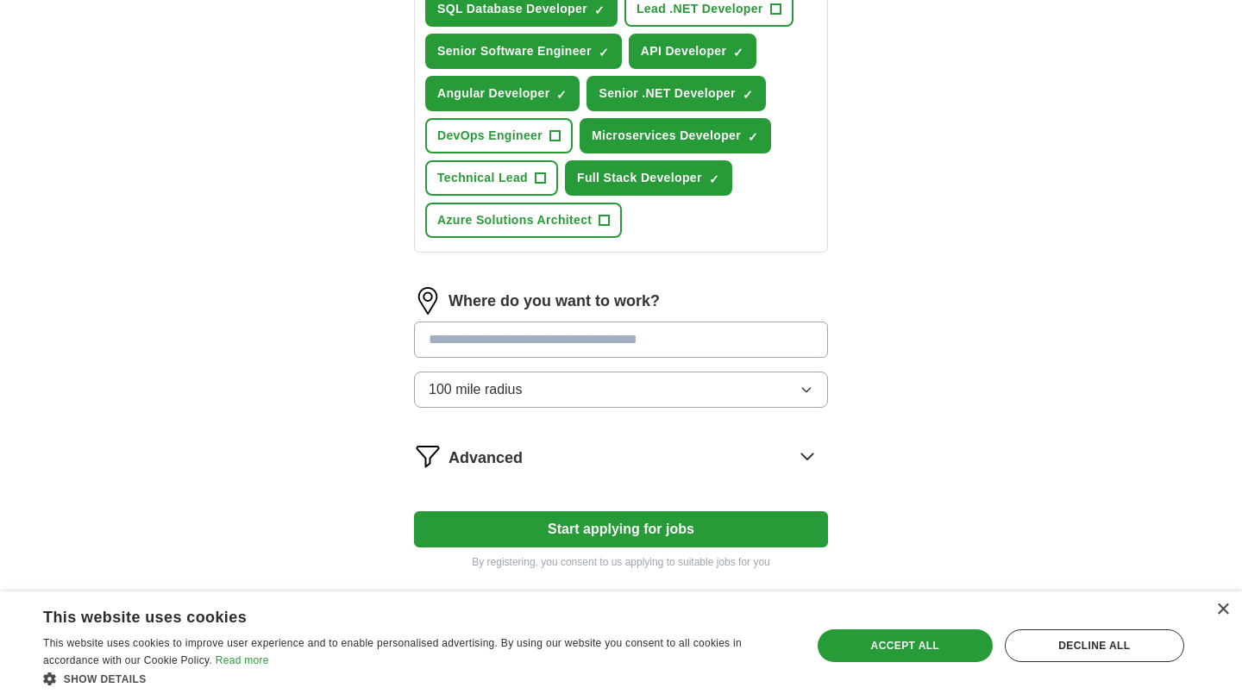 Image resolution: width=1242 pixels, height=700 pixels. I want to click on button: Angular Developer✓, so click(502, 93).